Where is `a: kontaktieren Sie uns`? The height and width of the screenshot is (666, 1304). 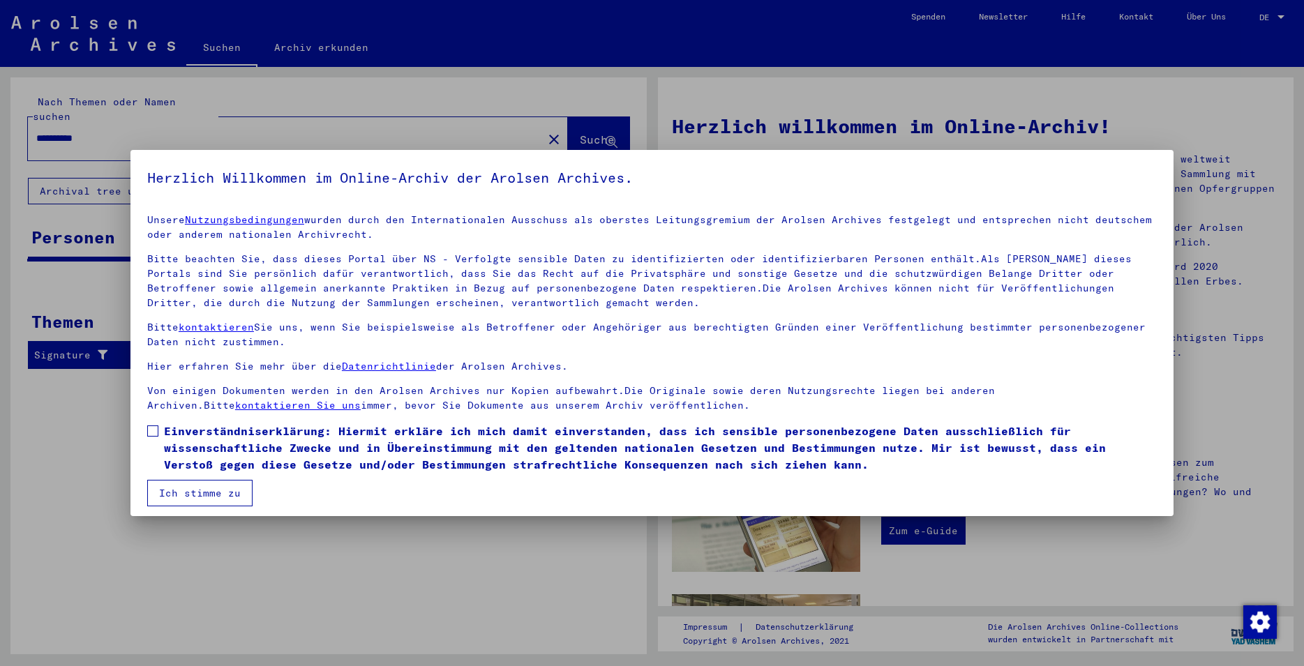
a: kontaktieren Sie uns is located at coordinates (298, 405).